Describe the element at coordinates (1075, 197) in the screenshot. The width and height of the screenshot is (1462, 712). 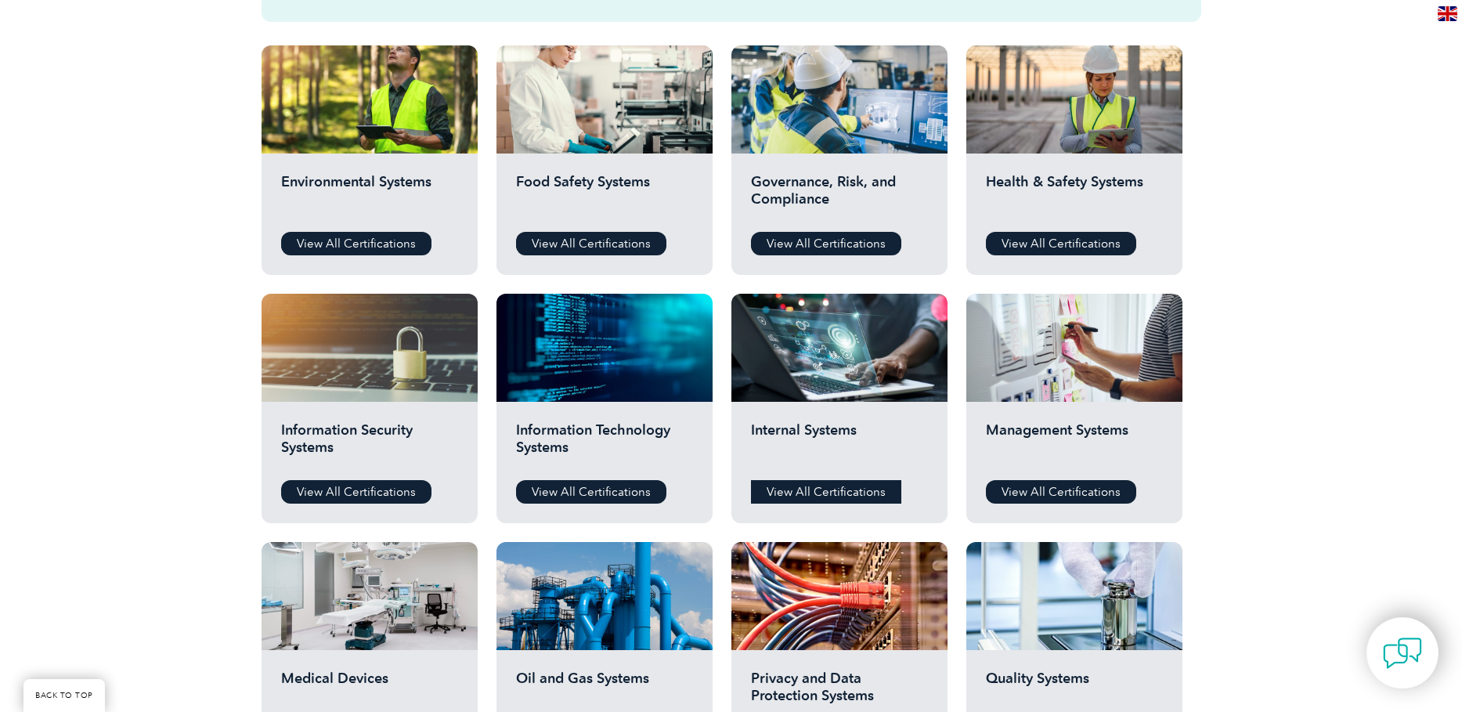
I see `h2: Health & Safety Systems` at that location.